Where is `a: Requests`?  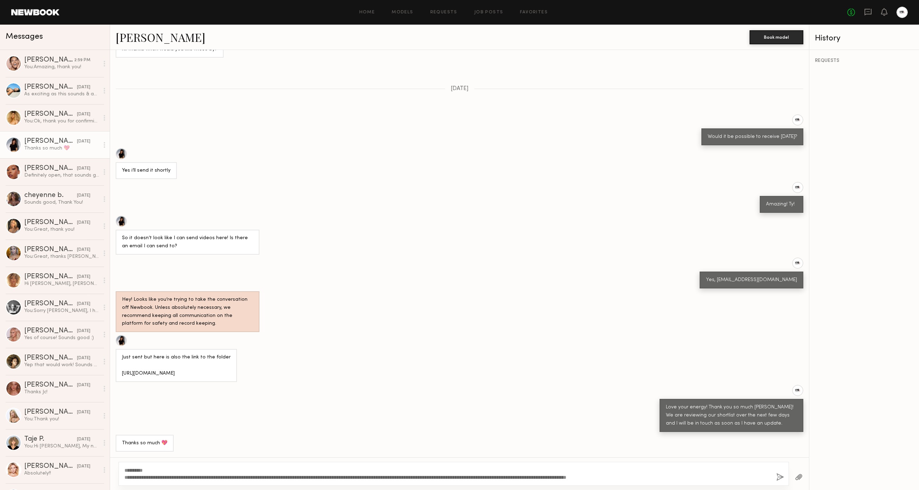
a: Requests is located at coordinates (444, 12).